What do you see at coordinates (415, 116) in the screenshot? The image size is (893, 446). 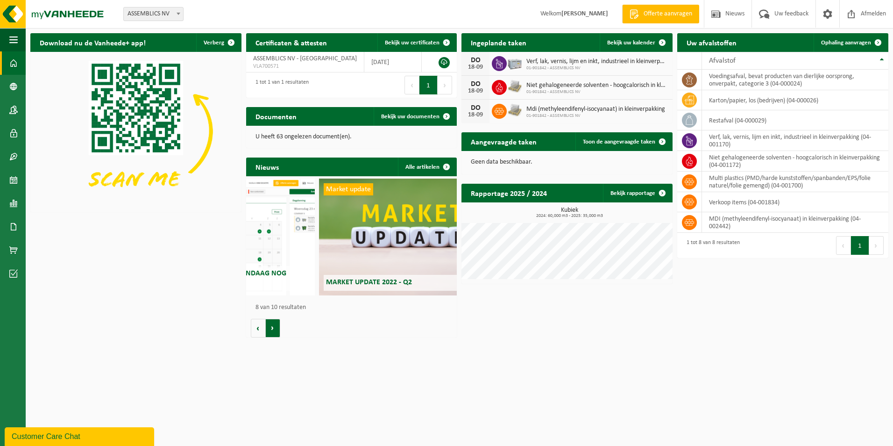 I see `a: Bekijk uw documenten` at bounding box center [415, 116].